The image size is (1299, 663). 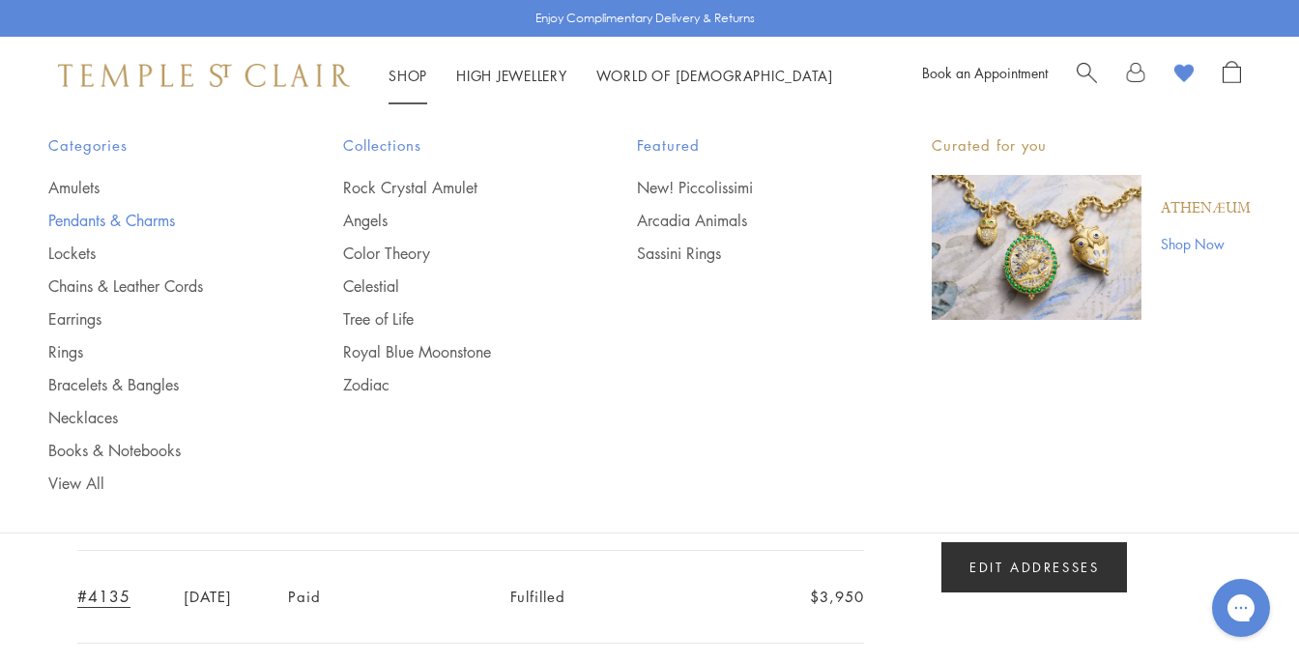 I want to click on a: Books & Notebooks, so click(x=157, y=450).